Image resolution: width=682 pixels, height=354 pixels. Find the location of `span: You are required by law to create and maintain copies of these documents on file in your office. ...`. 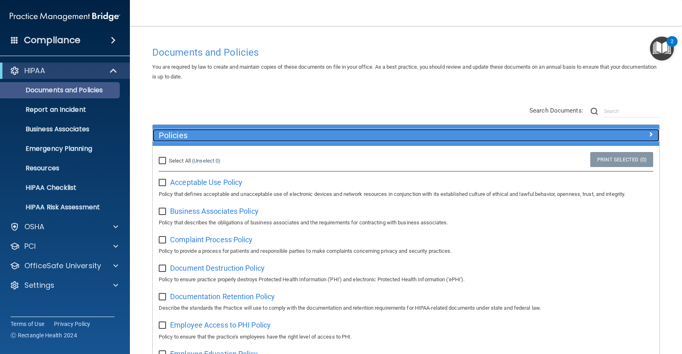

span: You are required by law to create and maintain copies of these documents on file in your office. ... is located at coordinates (404, 71).